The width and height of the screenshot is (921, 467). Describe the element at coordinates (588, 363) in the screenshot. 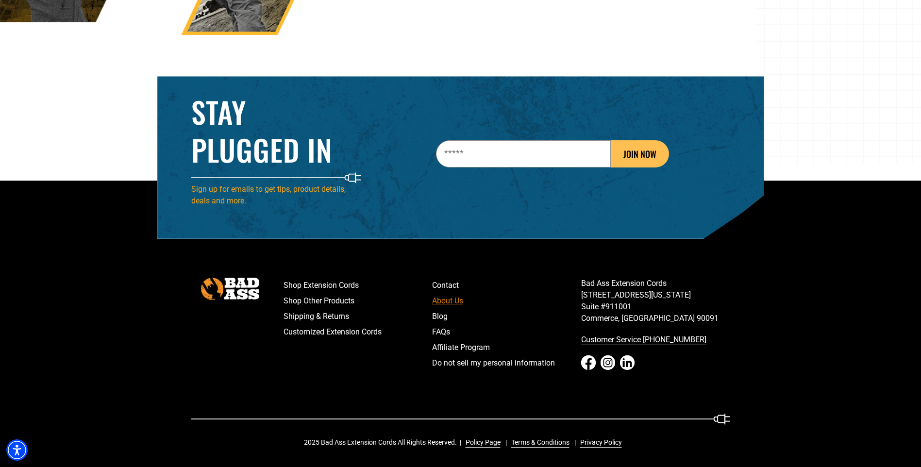

I see `a: Facebook - open in a new tab` at that location.